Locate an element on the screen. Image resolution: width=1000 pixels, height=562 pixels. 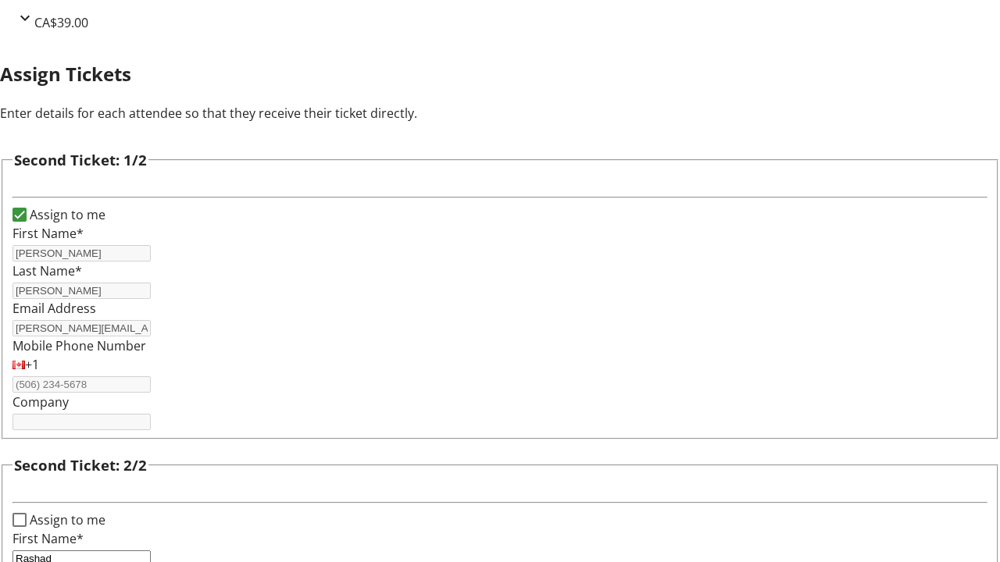
label: Email Address is located at coordinates (54, 309).